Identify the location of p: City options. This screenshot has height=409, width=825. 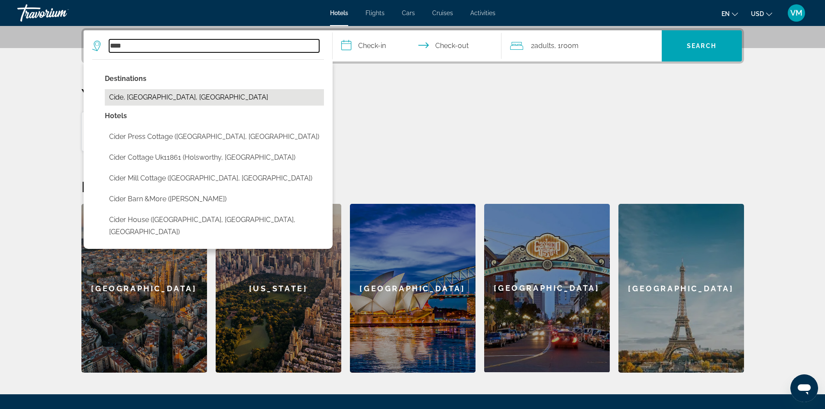
(214, 79).